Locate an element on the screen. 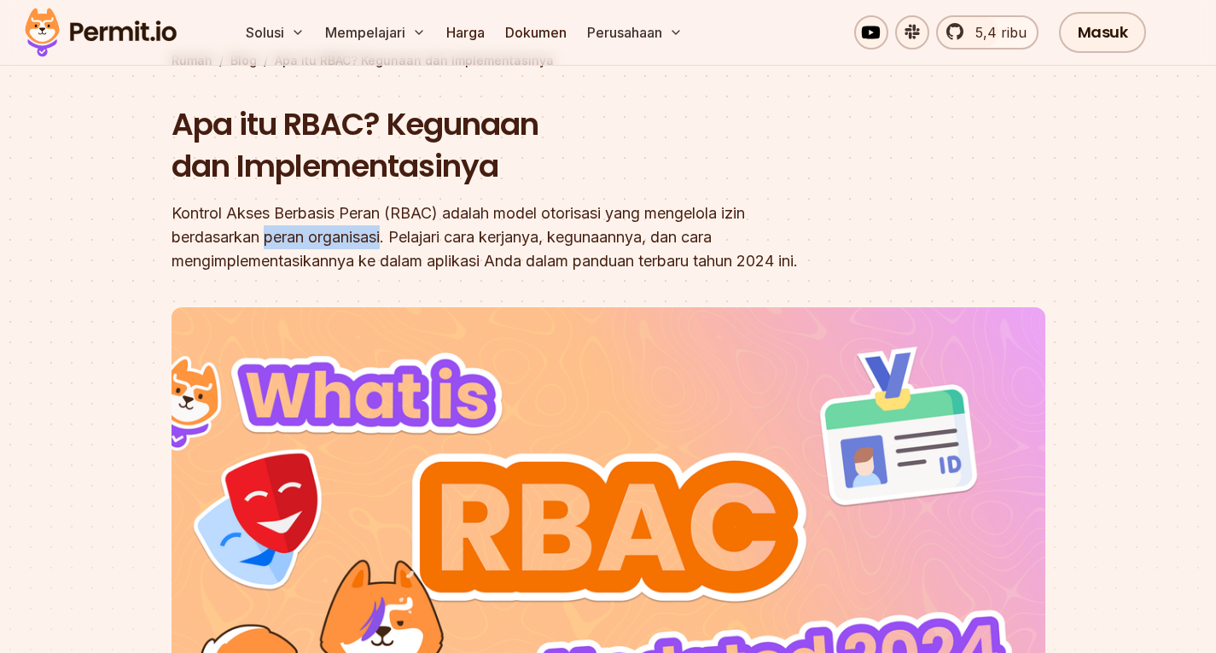 This screenshot has width=1216, height=653. font: Mempelajari is located at coordinates (365, 32).